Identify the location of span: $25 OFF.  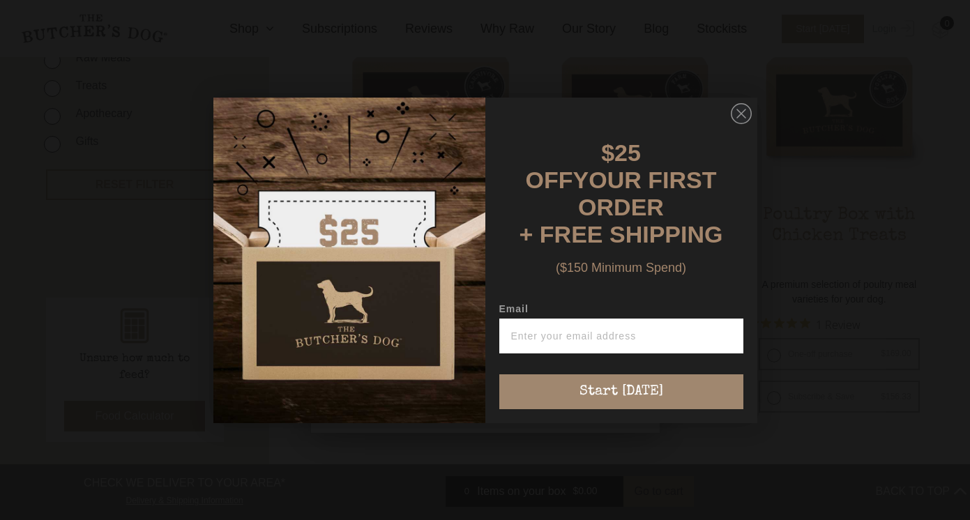
(583, 166).